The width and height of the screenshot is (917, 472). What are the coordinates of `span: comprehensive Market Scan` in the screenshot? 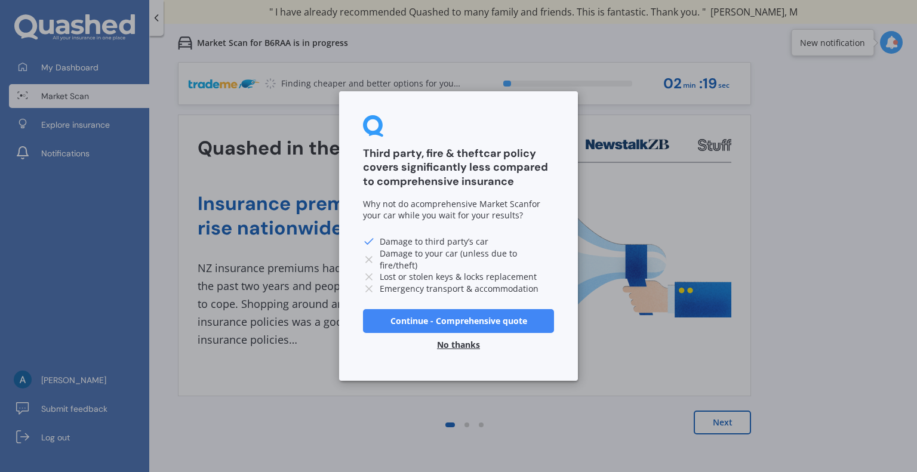 It's located at (472, 204).